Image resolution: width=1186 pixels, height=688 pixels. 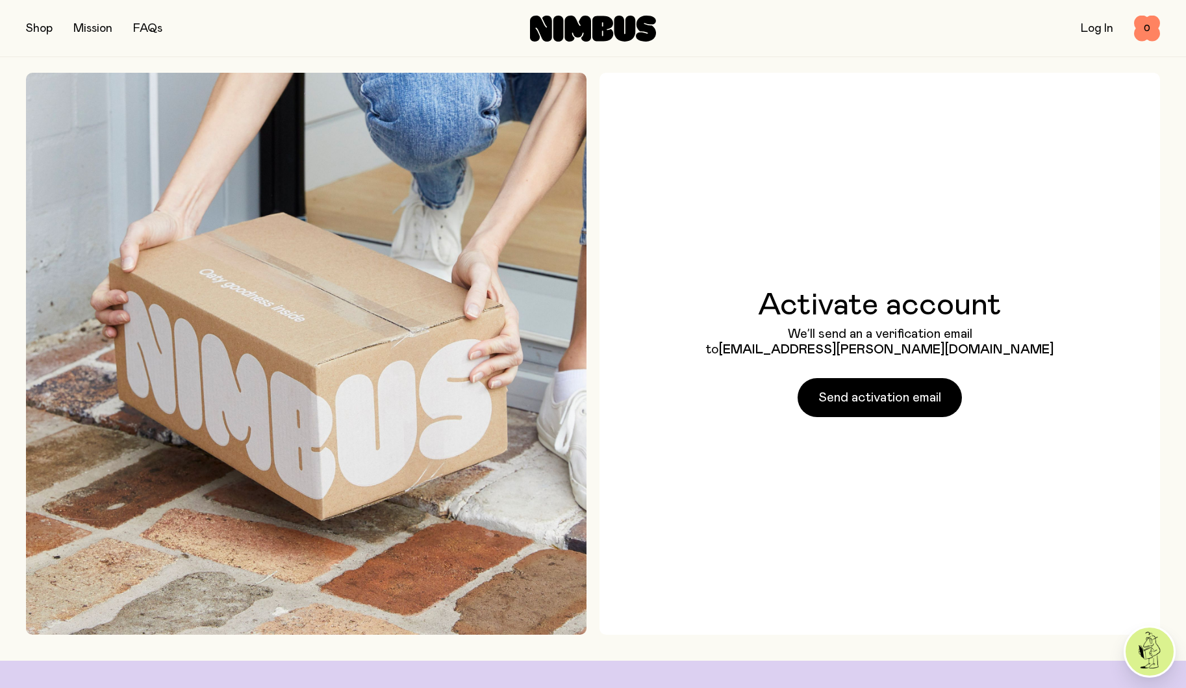 What do you see at coordinates (93, 29) in the screenshot?
I see `a: Mission` at bounding box center [93, 29].